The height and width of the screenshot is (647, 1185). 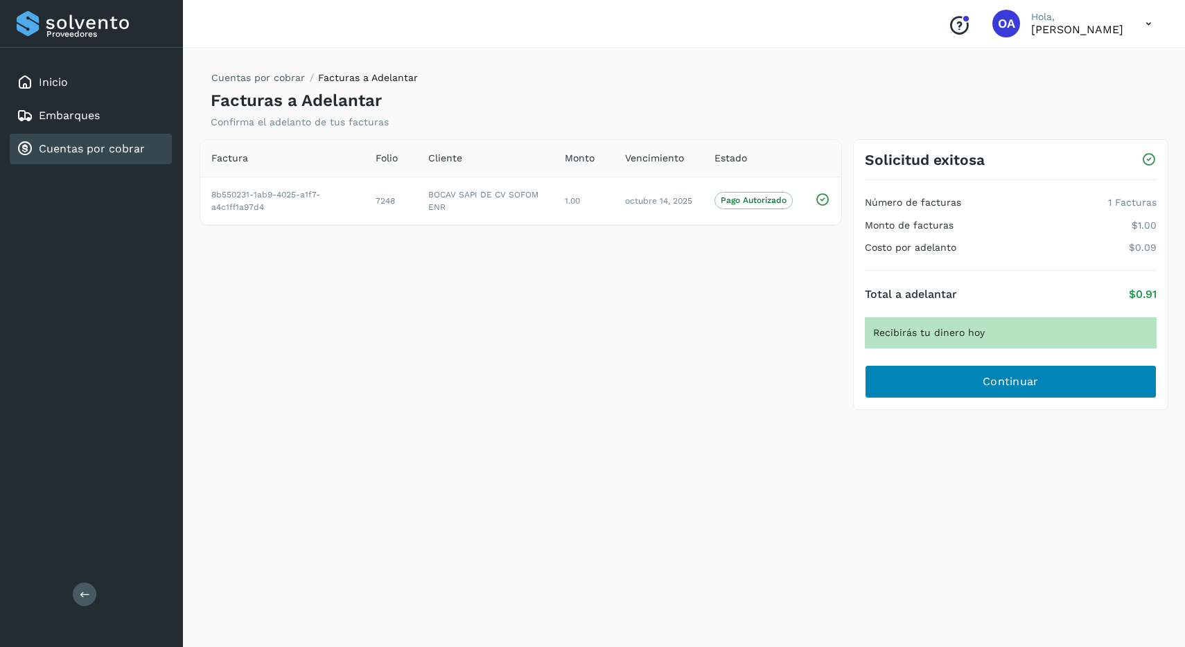 I want to click on nav: breadcrumb, so click(x=314, y=80).